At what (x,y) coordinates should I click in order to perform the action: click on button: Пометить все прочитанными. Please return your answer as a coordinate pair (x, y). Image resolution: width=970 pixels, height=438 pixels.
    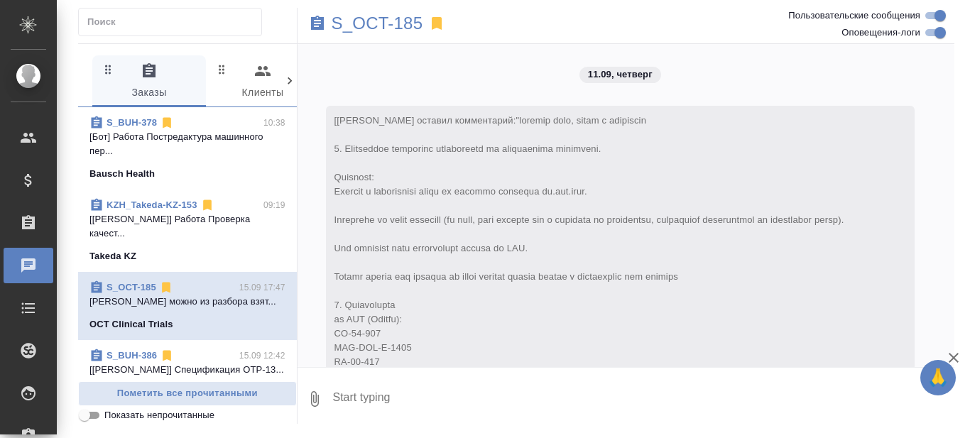
    Looking at the image, I should click on (187, 393).